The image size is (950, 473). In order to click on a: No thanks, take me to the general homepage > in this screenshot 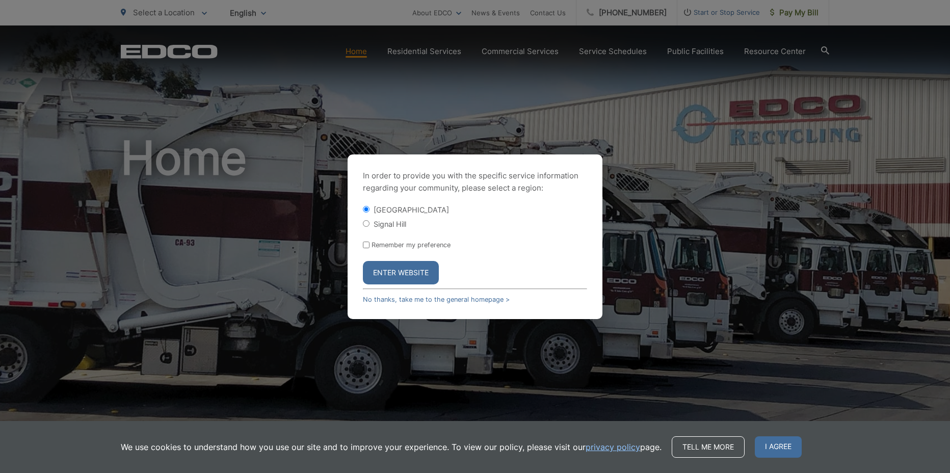, I will do `click(436, 299)`.